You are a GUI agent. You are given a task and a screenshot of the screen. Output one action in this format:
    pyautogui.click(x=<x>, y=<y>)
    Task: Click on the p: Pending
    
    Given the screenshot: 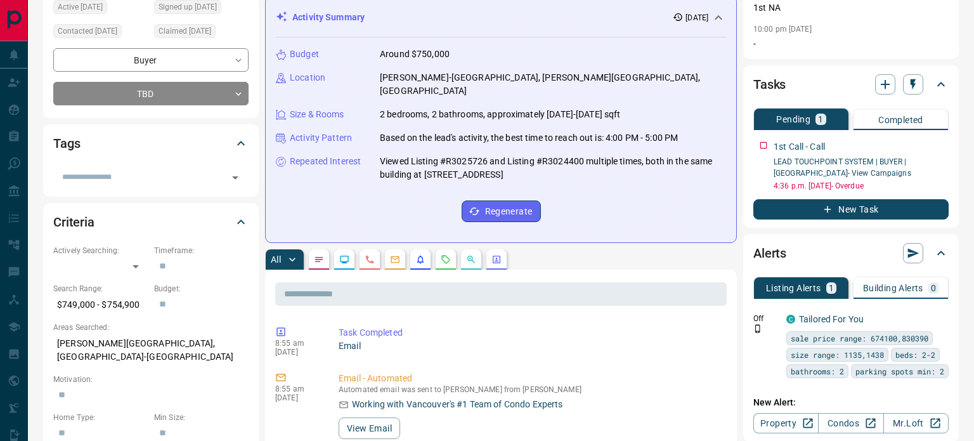 What is the action you would take?
    pyautogui.click(x=793, y=119)
    